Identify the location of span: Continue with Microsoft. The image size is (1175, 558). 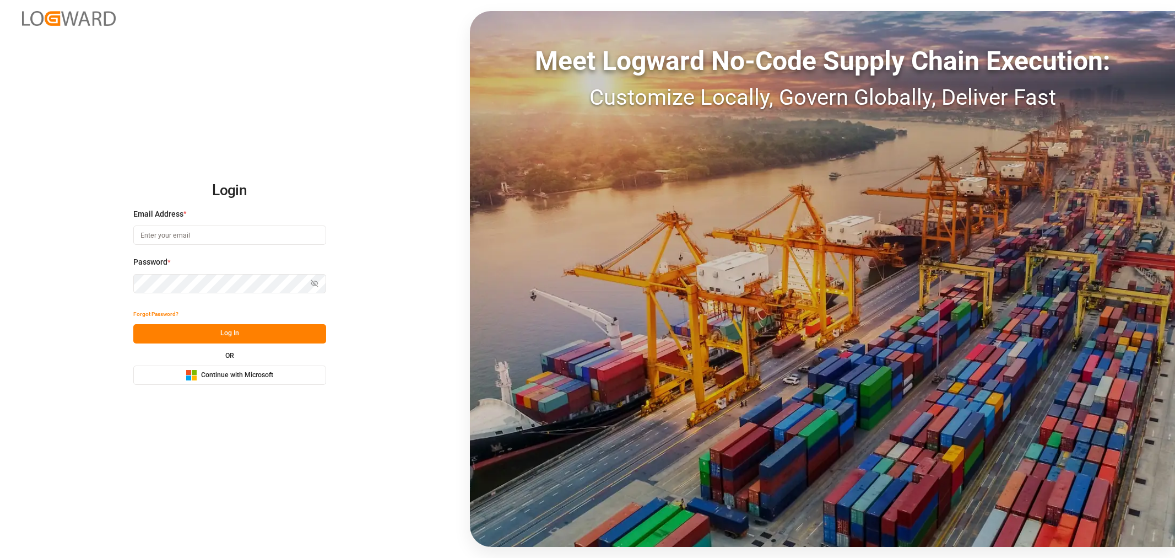
(237, 375).